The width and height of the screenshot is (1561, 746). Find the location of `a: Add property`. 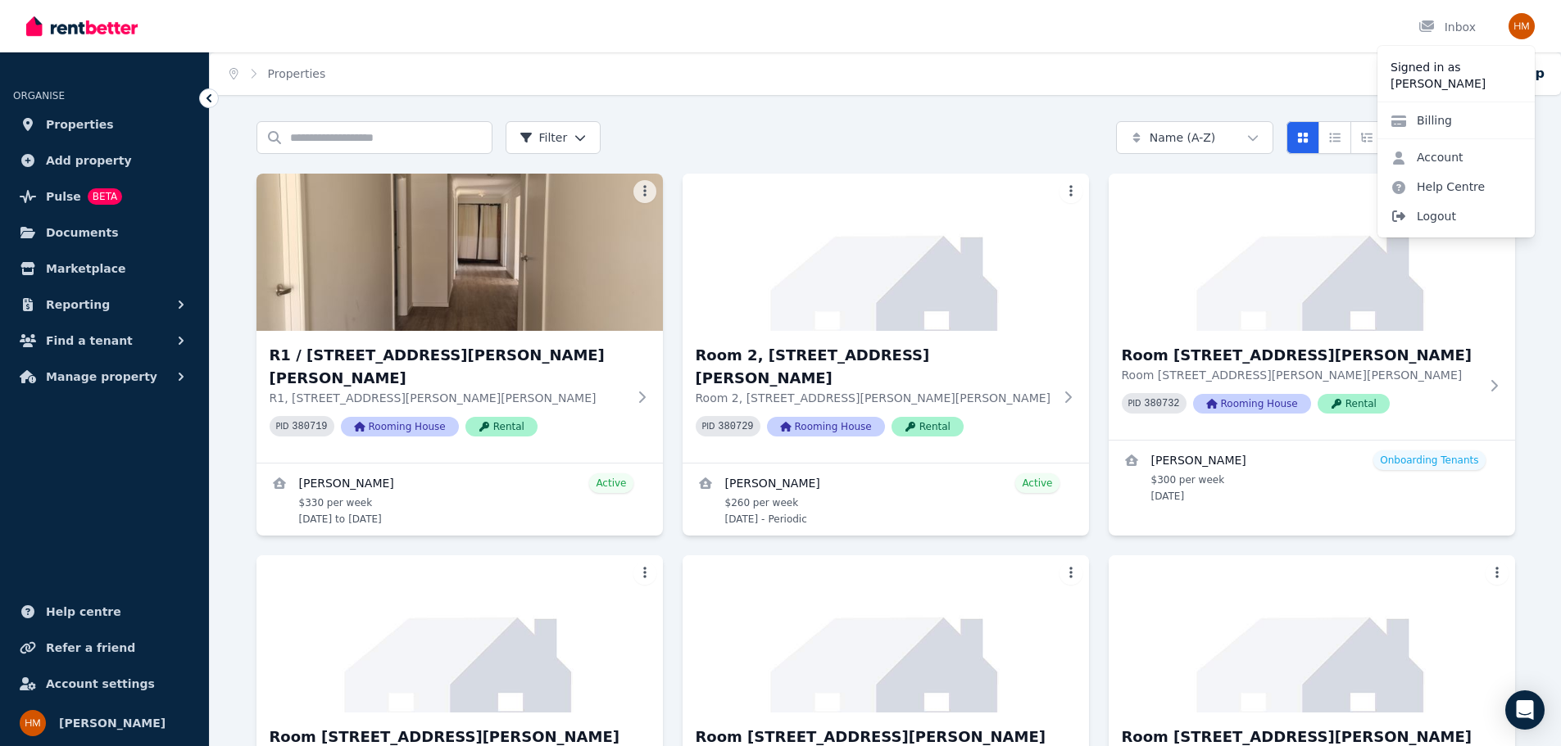

a: Add property is located at coordinates (104, 161).